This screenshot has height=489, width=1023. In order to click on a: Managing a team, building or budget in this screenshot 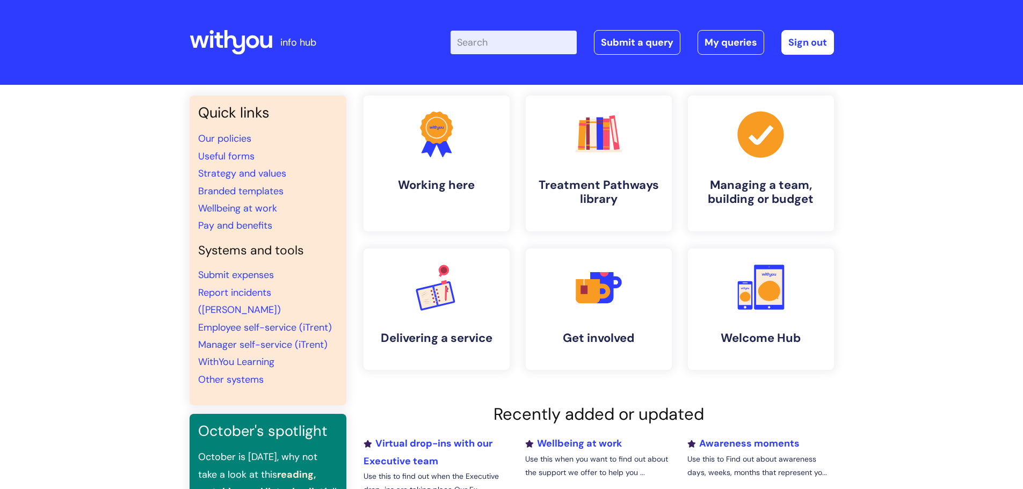, I will do `click(761, 163)`.